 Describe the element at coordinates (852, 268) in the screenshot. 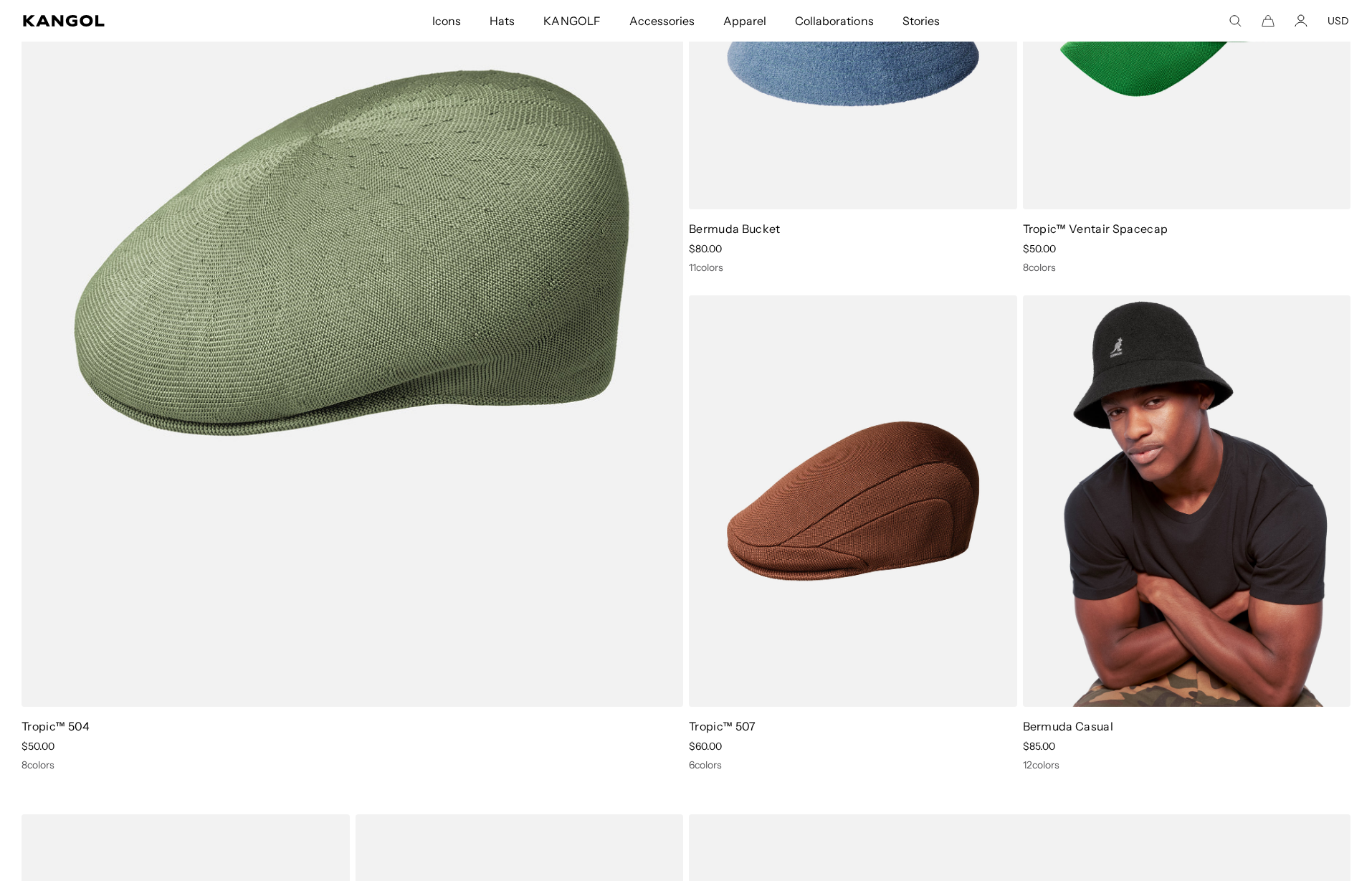

I see `div: 11 colors` at that location.